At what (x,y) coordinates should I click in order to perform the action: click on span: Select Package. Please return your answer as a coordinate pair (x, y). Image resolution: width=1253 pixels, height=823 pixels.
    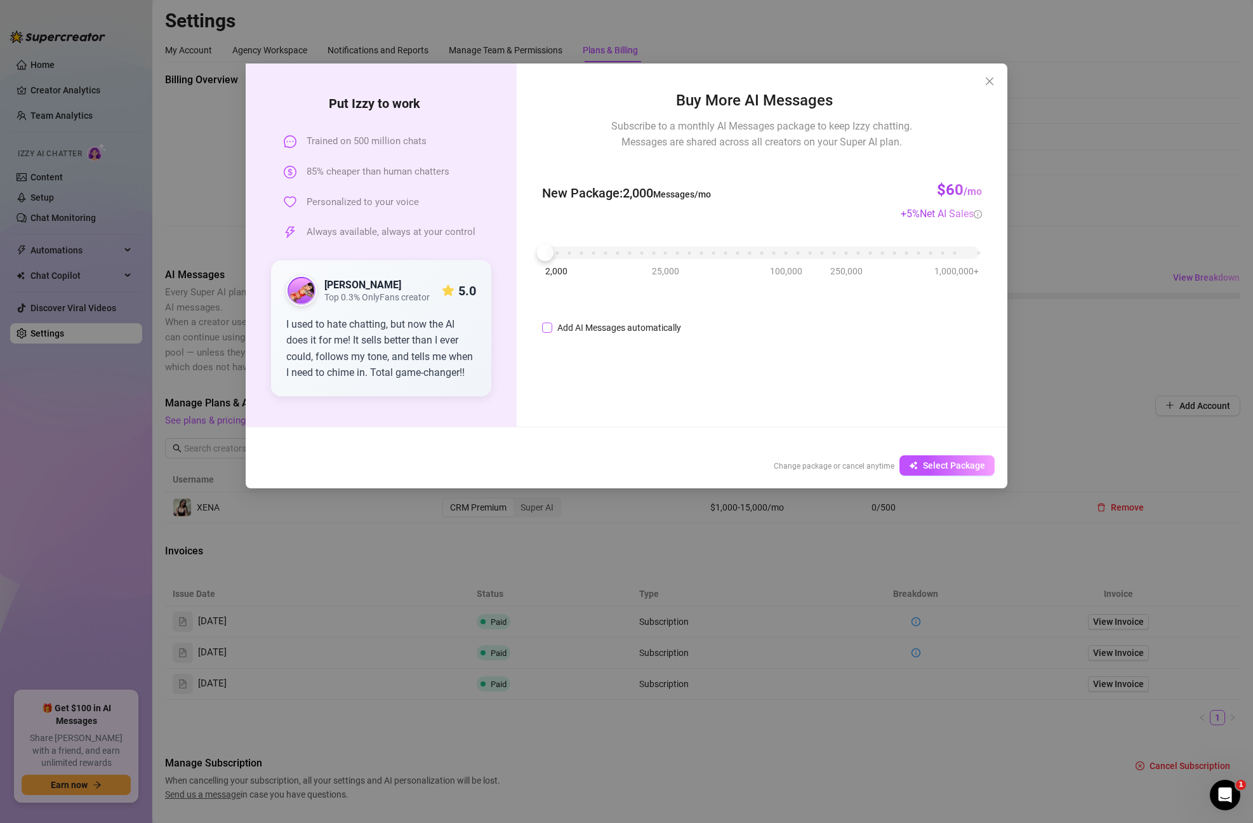
    Looking at the image, I should click on (954, 465).